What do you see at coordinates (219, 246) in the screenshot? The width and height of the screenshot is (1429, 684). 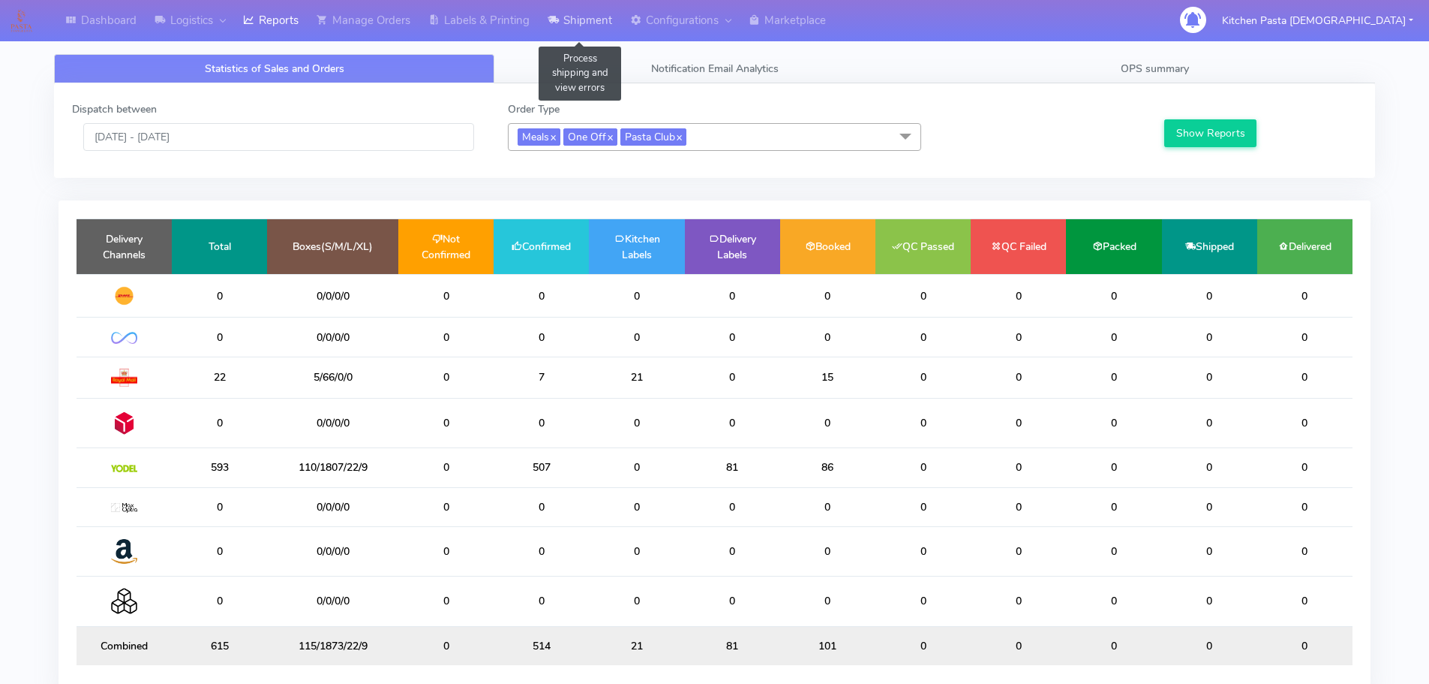 I see `td: Total` at bounding box center [219, 246].